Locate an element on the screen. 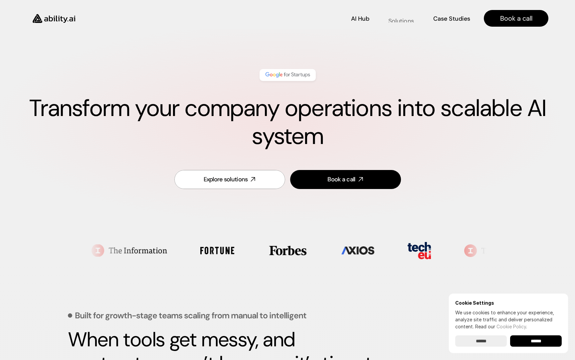 This screenshot has height=360, width=575. a: Cookie Policy is located at coordinates (511, 326).